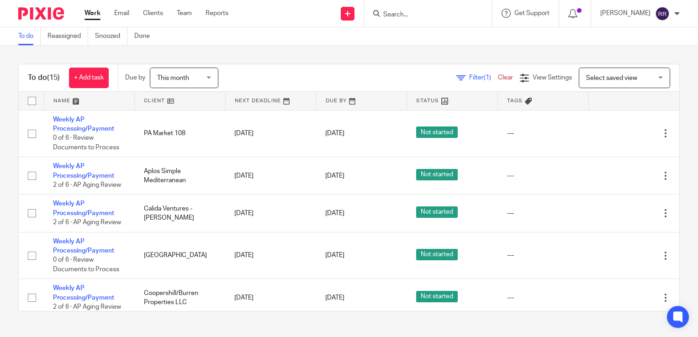 The width and height of the screenshot is (698, 337). What do you see at coordinates (135, 78) in the screenshot?
I see `p: Due by` at bounding box center [135, 78].